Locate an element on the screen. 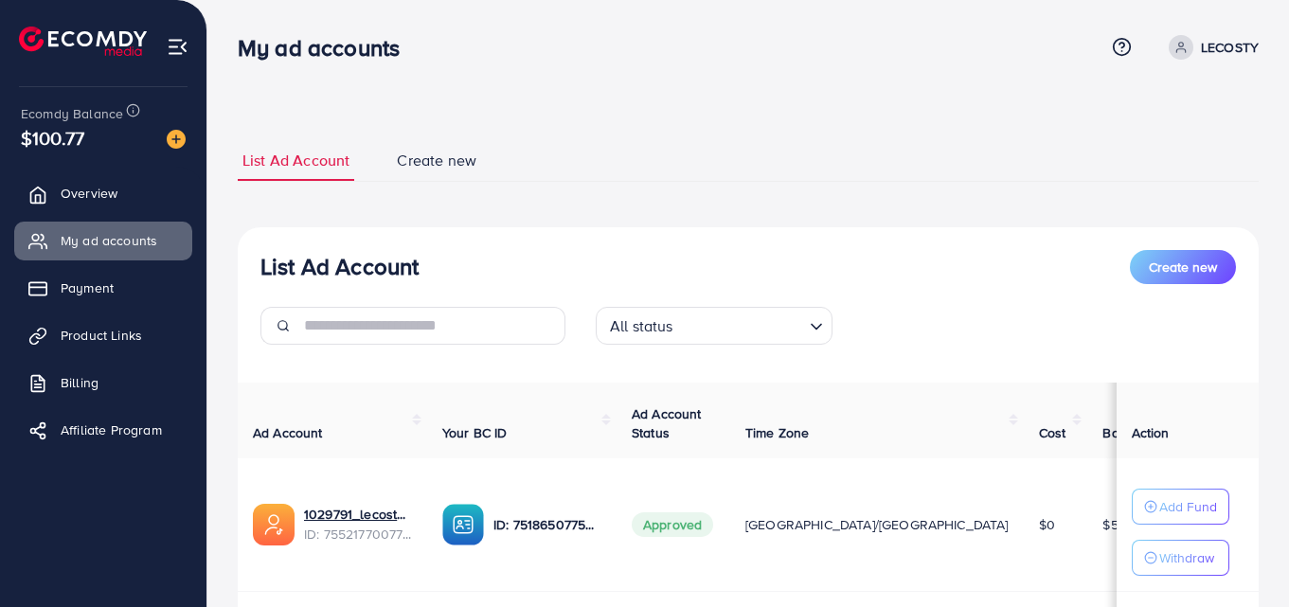 This screenshot has width=1289, height=607. button: Withdraw is located at coordinates (1180, 558).